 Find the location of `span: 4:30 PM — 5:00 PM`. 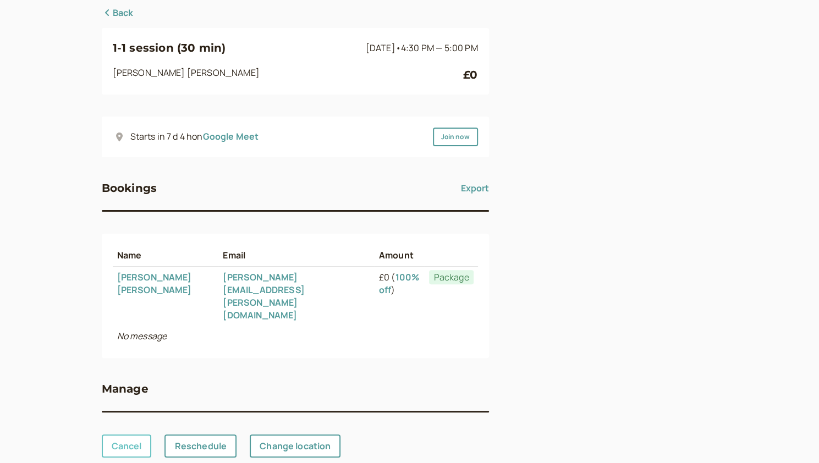

span: 4:30 PM — 5:00 PM is located at coordinates (440, 48).